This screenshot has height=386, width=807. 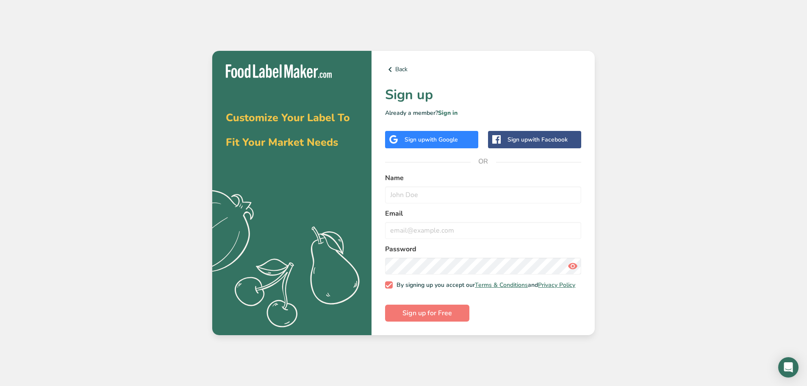 What do you see at coordinates (448, 113) in the screenshot?
I see `a: Sign in` at bounding box center [448, 113].